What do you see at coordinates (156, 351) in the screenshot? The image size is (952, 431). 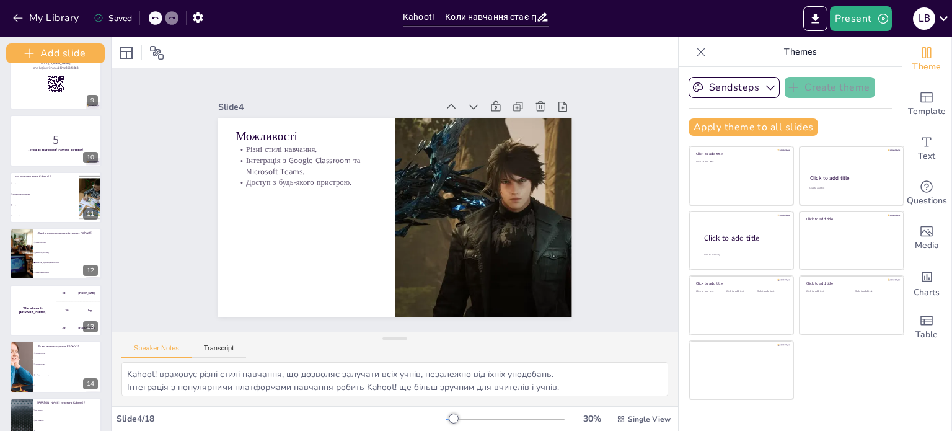 I see `button: Speaker Notes` at bounding box center [156, 351].